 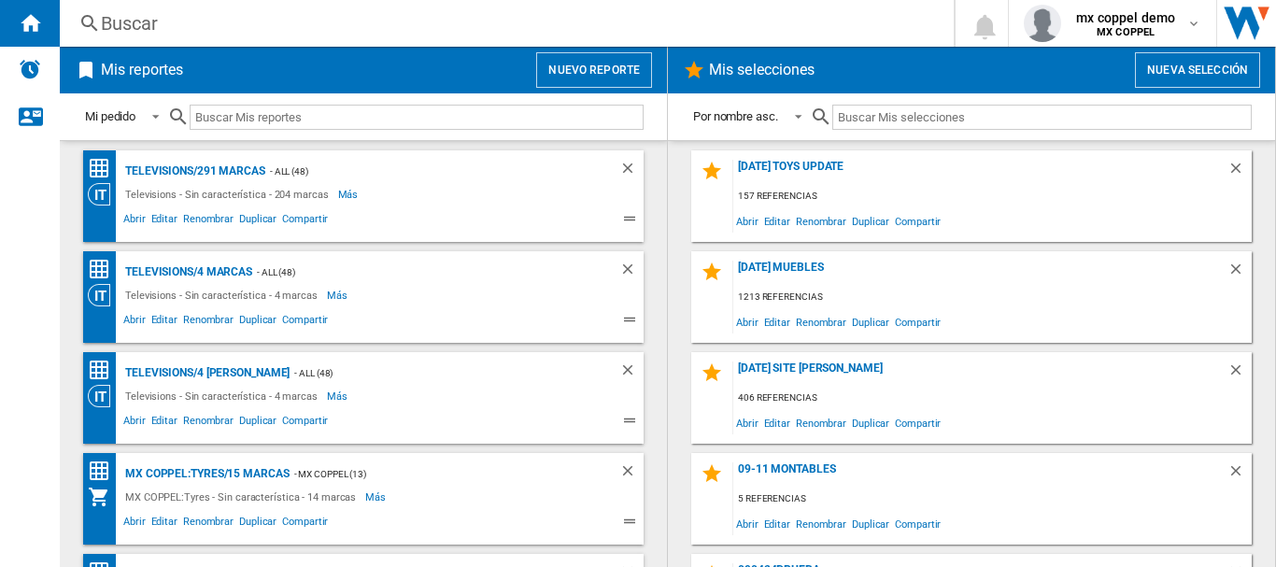 What do you see at coordinates (104, 497) in the screenshot?
I see `div: Mi colección` at bounding box center [104, 497].